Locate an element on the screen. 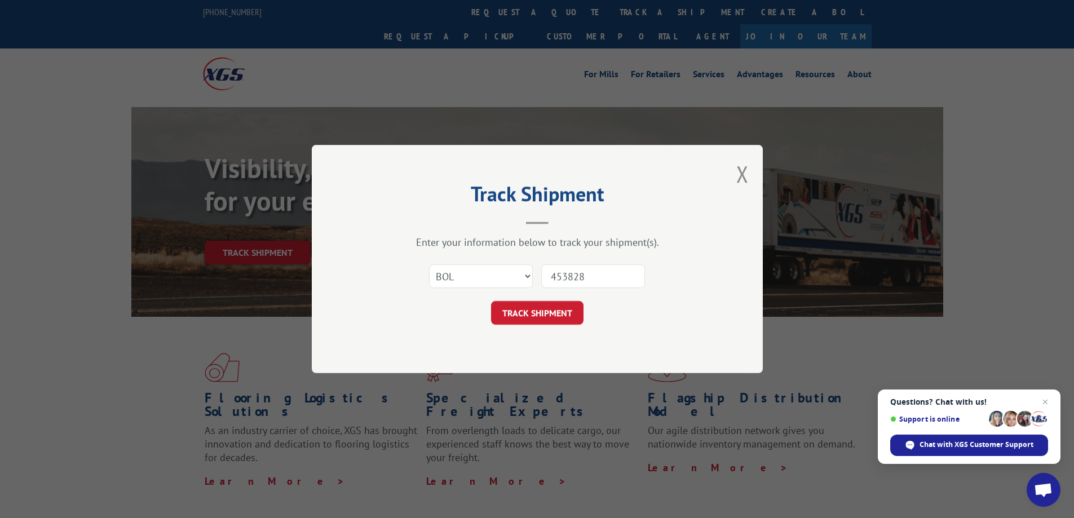 This screenshot has width=1074, height=518. input: Number(s) is located at coordinates (593, 276).